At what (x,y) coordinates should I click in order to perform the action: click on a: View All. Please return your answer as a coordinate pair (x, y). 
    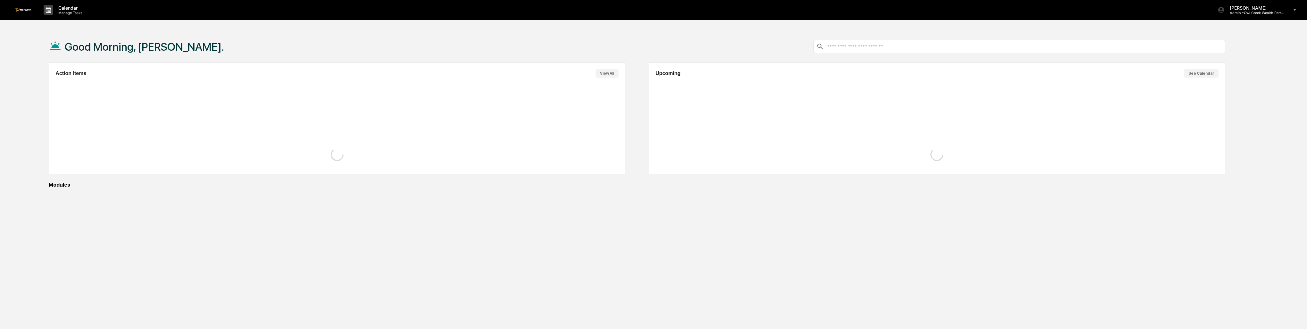
    Looking at the image, I should click on (607, 73).